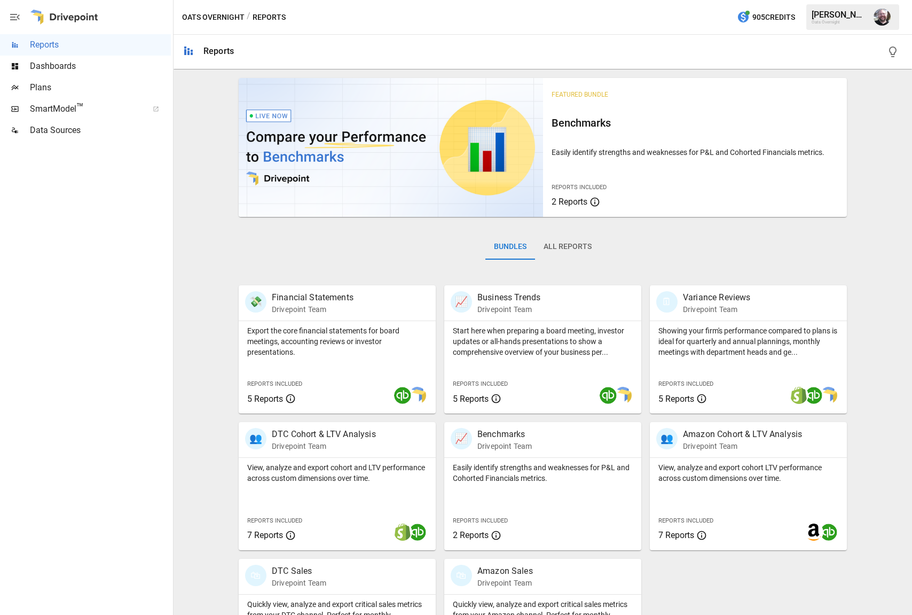 The image size is (912, 615). What do you see at coordinates (748, 473) in the screenshot?
I see `p: View, analyze and export cohort LTV performance across custom dimensions over time.` at bounding box center [748, 473].